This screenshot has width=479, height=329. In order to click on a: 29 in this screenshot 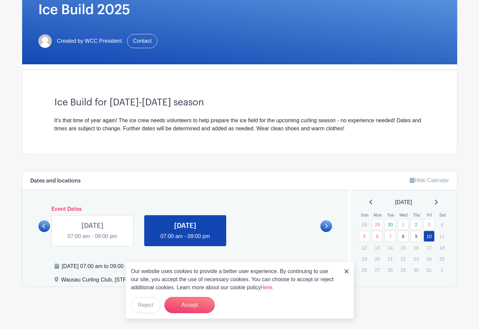, I will do `click(377, 224)`.